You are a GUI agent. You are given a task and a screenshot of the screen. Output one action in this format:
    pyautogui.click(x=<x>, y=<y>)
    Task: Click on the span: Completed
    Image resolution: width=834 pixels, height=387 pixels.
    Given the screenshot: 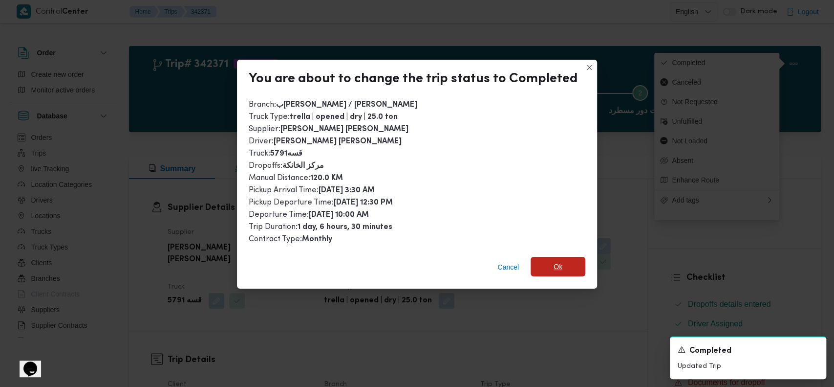 What is the action you would take?
    pyautogui.click(x=711, y=351)
    